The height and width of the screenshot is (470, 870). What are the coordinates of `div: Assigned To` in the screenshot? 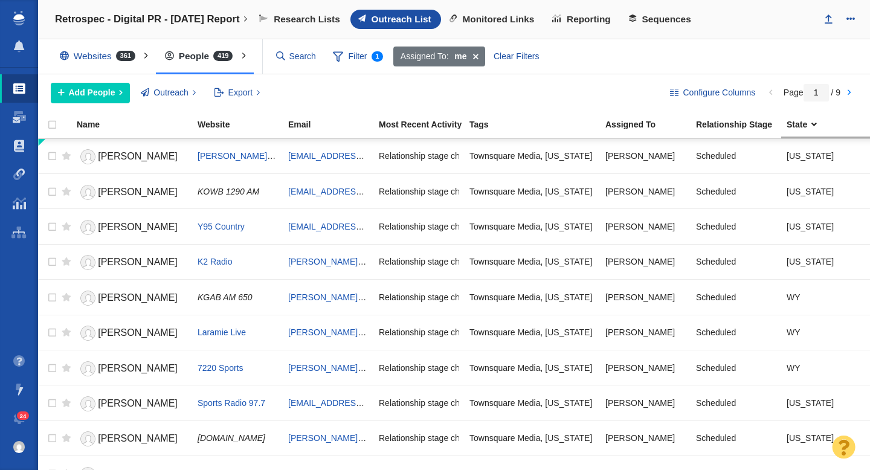 It's located at (650, 124).